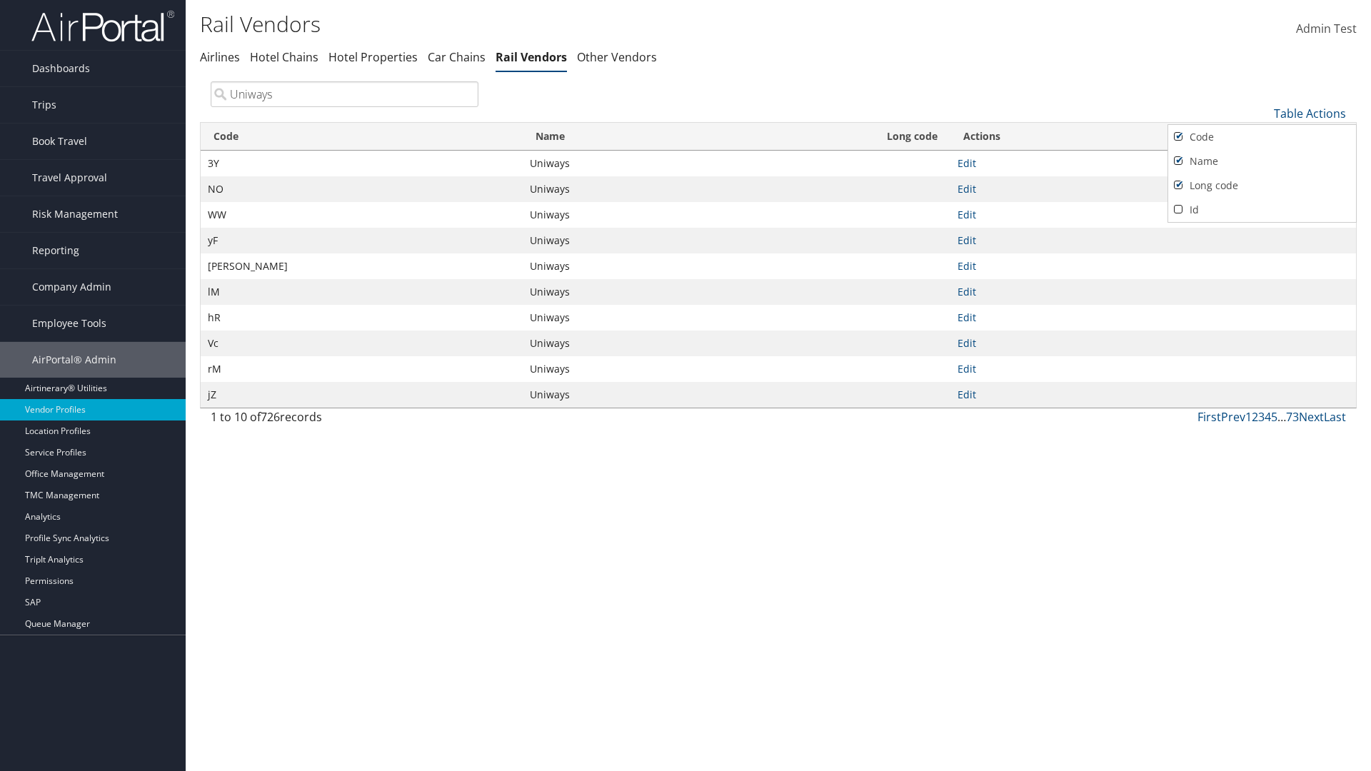 The image size is (1371, 771). What do you see at coordinates (56, 251) in the screenshot?
I see `span: Reporting` at bounding box center [56, 251].